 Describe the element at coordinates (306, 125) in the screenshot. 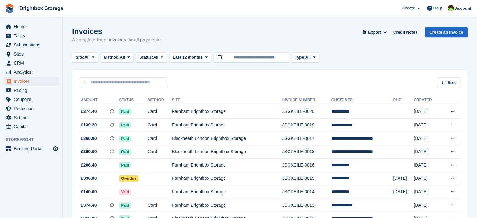

I see `td: JSGKEILE-0019` at that location.